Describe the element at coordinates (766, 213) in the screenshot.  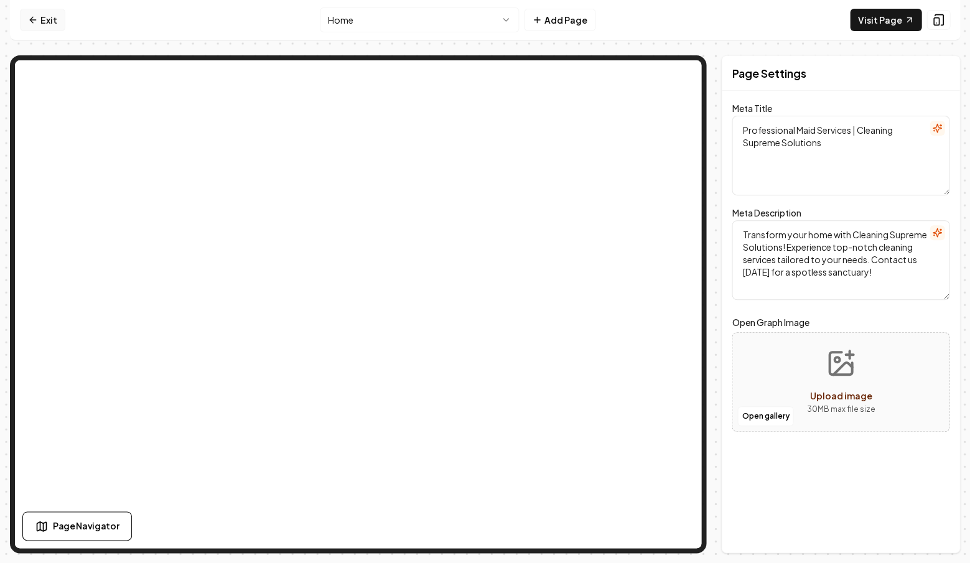
I see `label: Meta Description` at that location.